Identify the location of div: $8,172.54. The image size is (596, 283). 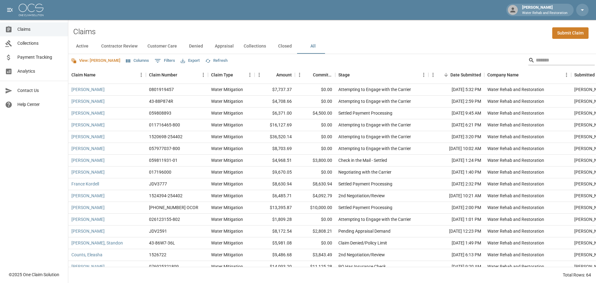
(275, 231).